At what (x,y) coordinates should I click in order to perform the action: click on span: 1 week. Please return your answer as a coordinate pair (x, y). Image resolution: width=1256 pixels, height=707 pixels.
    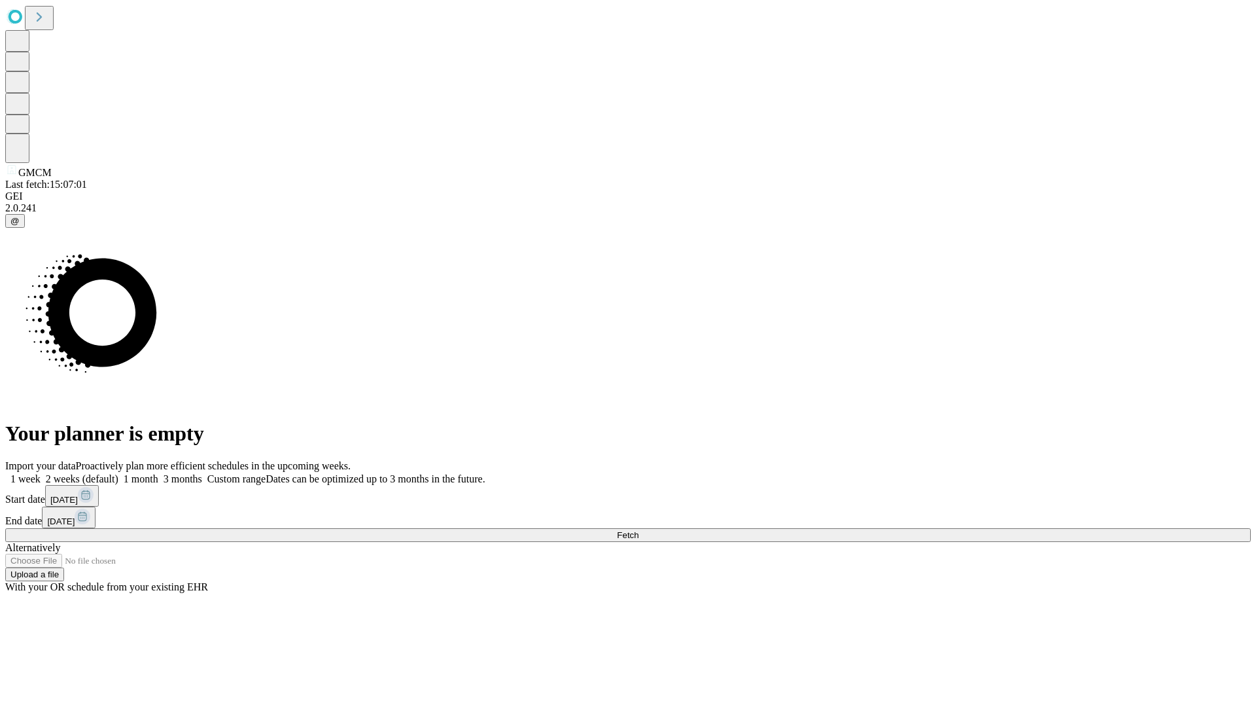
    Looking at the image, I should click on (26, 478).